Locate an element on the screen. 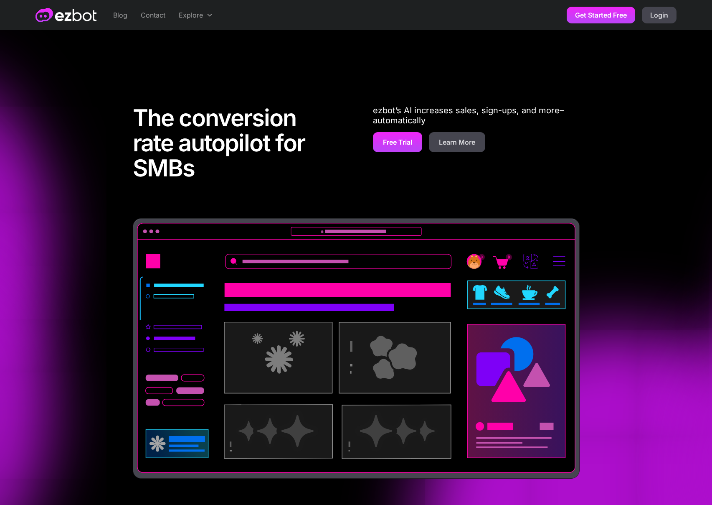  a: Learn More is located at coordinates (457, 142).